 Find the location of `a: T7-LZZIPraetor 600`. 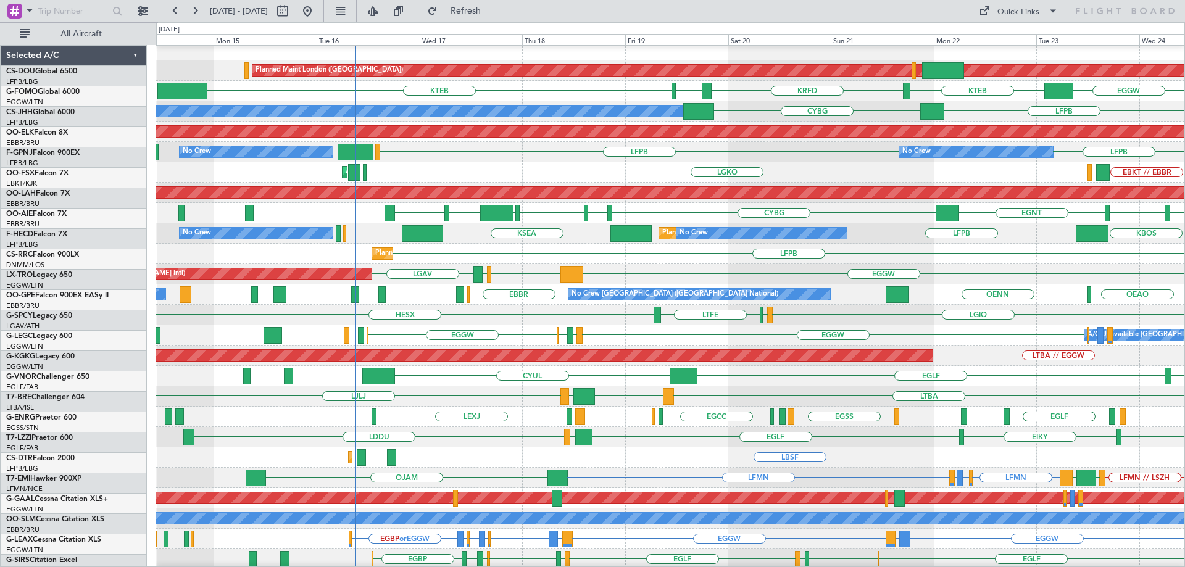

a: T7-LZZIPraetor 600 is located at coordinates (40, 438).